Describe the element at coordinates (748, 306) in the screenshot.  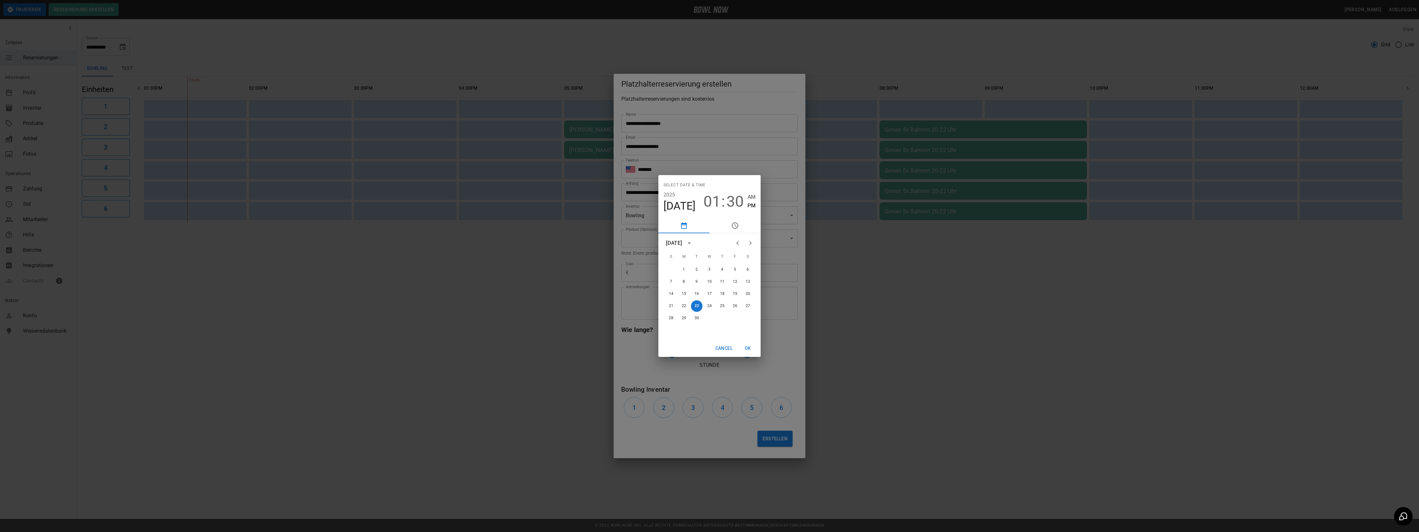
I see `button: 27` at that location.